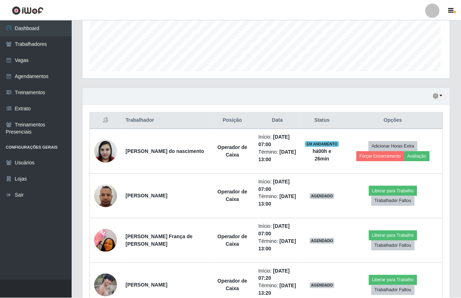 Image resolution: width=461 pixels, height=298 pixels. I want to click on img: 1617198337870.jpeg, so click(106, 285).